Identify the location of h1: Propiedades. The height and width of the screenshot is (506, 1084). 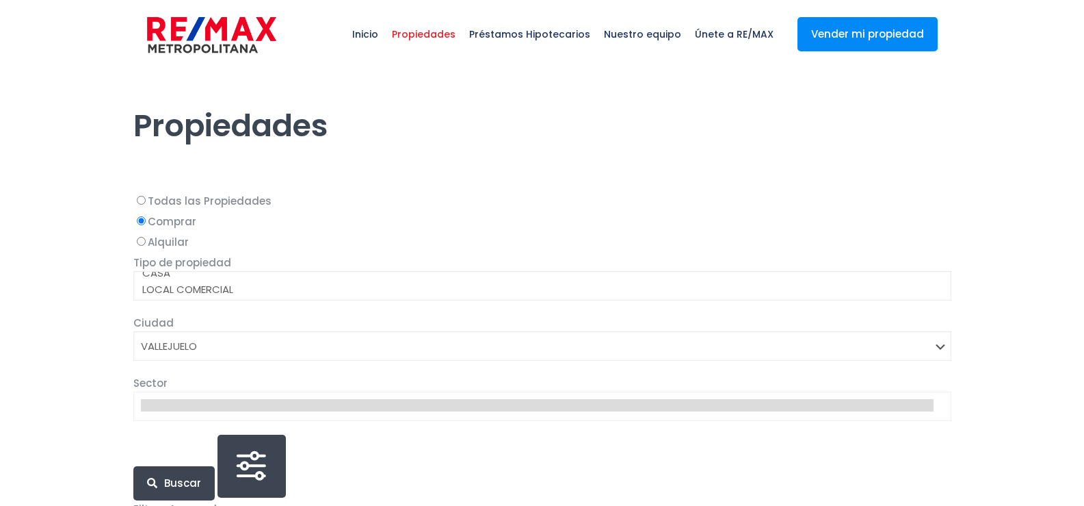
(543, 107).